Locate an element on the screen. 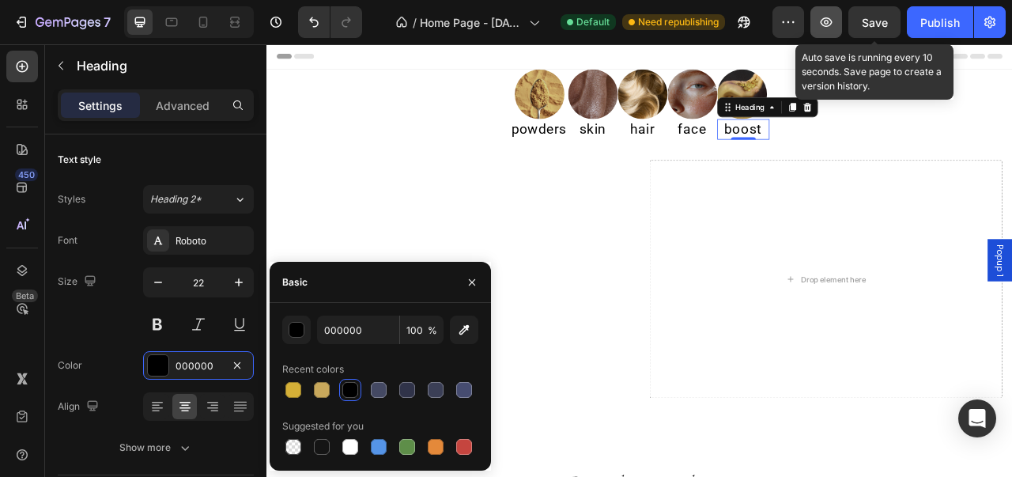 This screenshot has width=1012, height=477. div: Recent colors is located at coordinates (313, 369).